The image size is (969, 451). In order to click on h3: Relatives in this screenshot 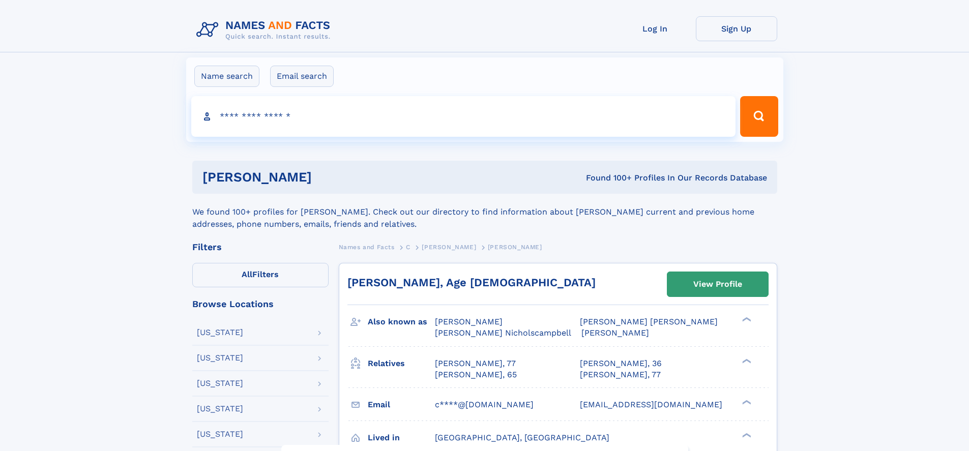, I will do `click(401, 364)`.